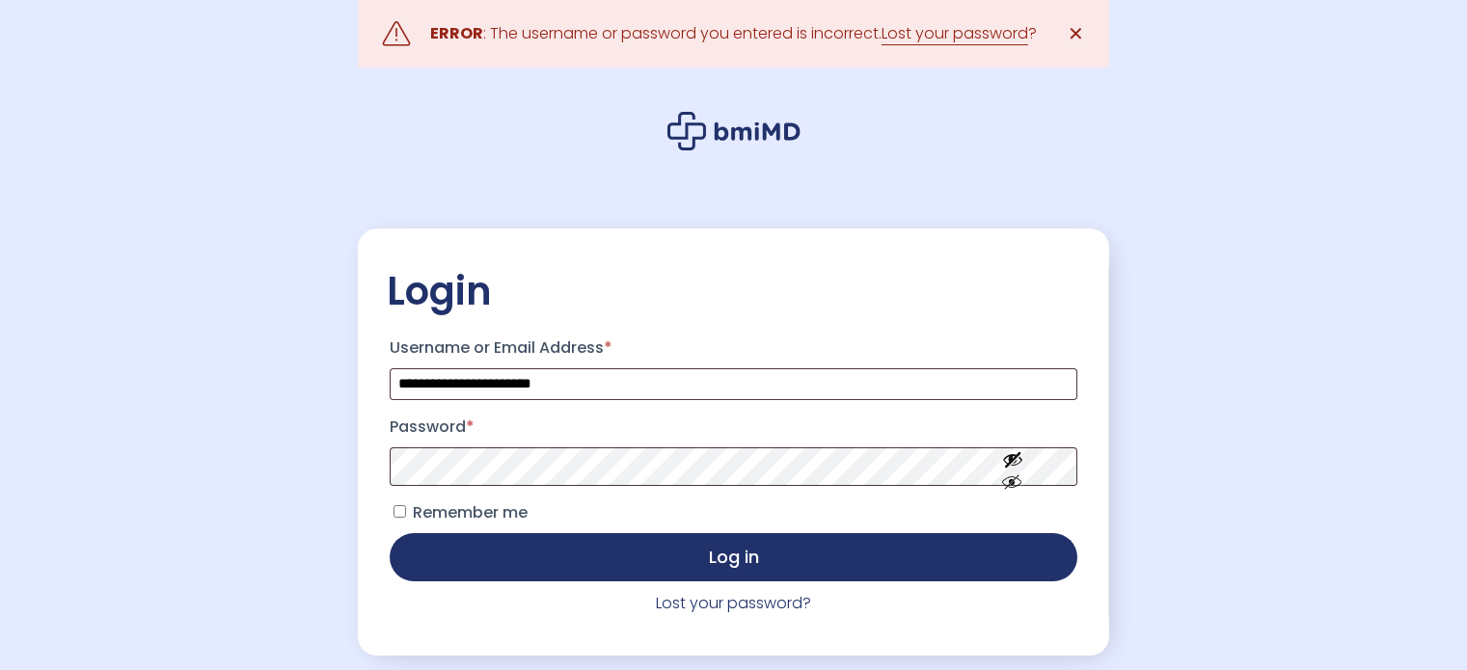 The width and height of the screenshot is (1467, 670). I want to click on a: Lost your password?, so click(733, 603).